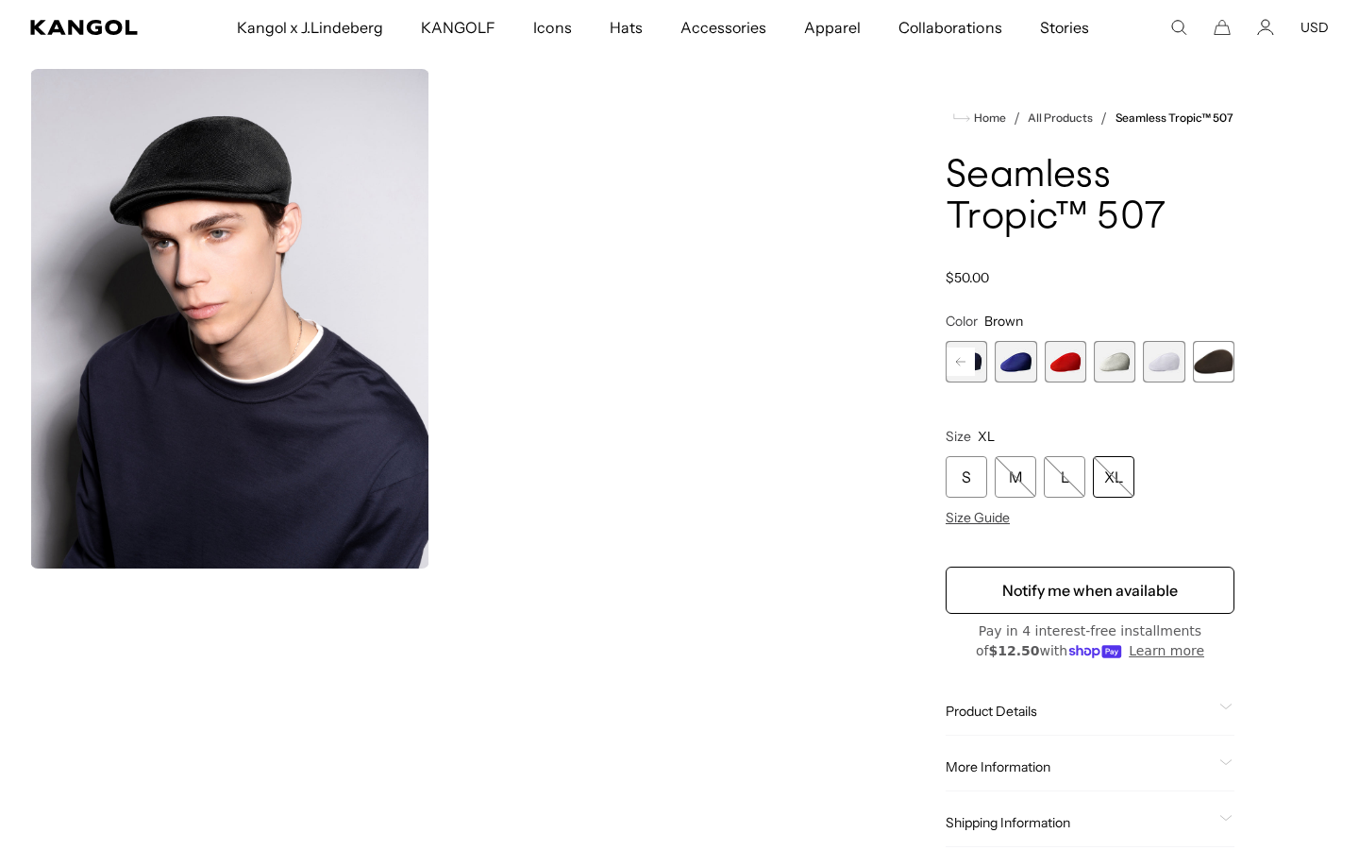 Image resolution: width=1359 pixels, height=850 pixels. Describe the element at coordinates (1315, 27) in the screenshot. I see `button: USD` at that location.